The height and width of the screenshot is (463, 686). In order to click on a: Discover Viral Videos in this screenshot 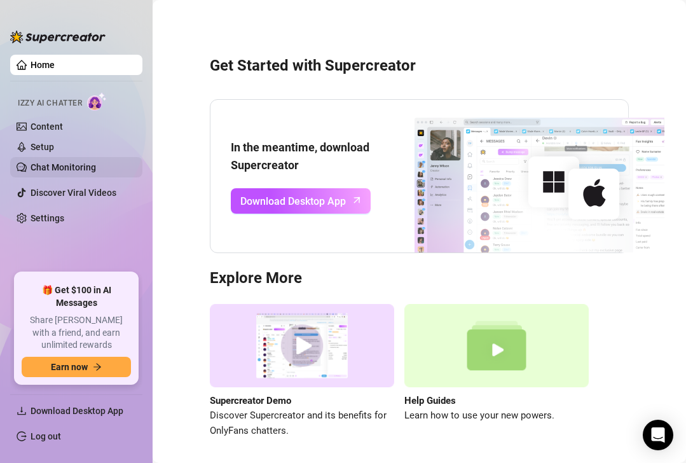, I will do `click(73, 193)`.